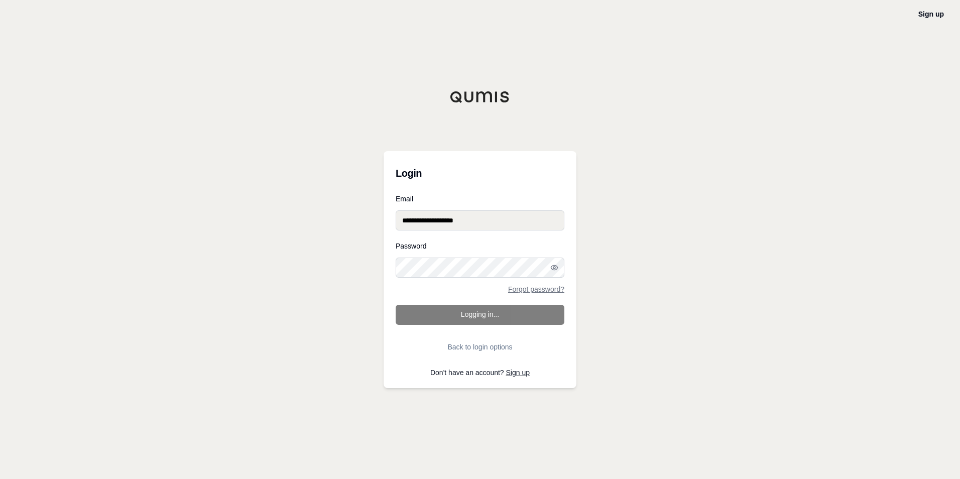  Describe the element at coordinates (480, 347) in the screenshot. I see `button: Back to login options` at that location.